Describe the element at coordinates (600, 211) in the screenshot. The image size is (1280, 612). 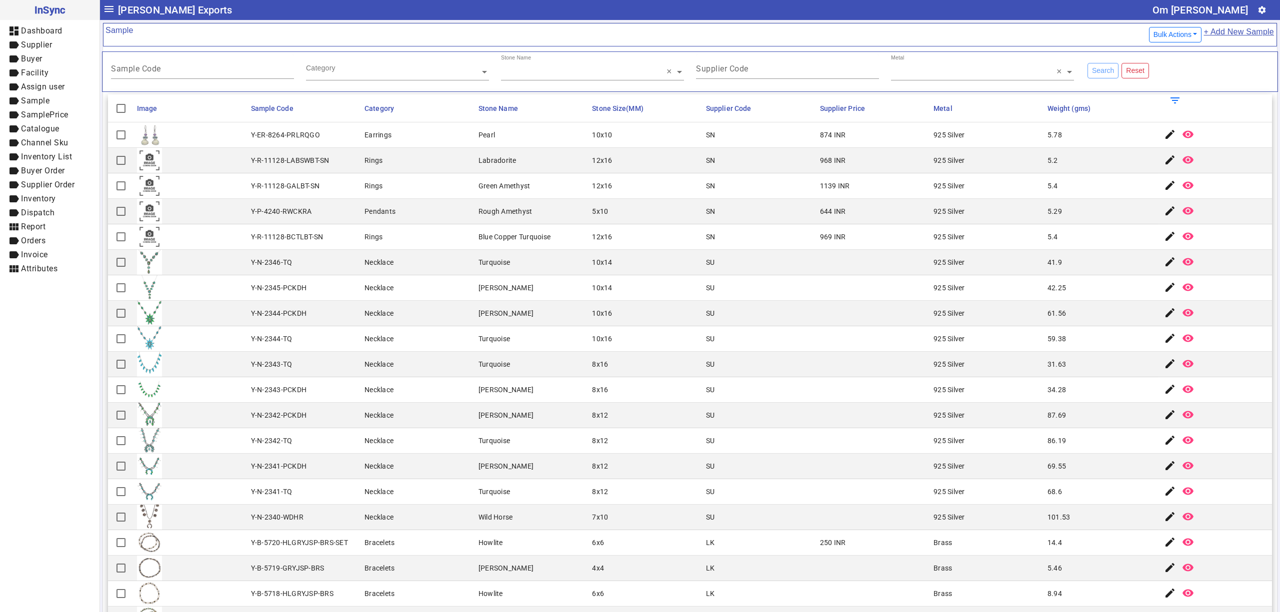
I see `div: 5x10` at that location.